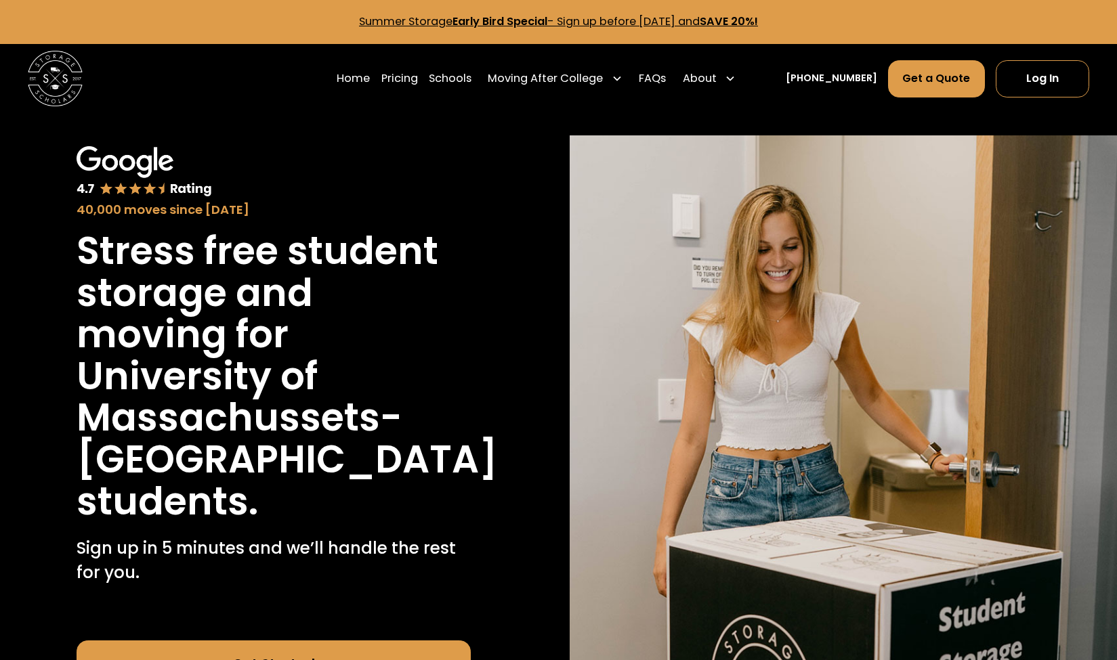 This screenshot has height=660, width=1117. What do you see at coordinates (55, 78) in the screenshot?
I see `img: Storage Scholars main logo` at bounding box center [55, 78].